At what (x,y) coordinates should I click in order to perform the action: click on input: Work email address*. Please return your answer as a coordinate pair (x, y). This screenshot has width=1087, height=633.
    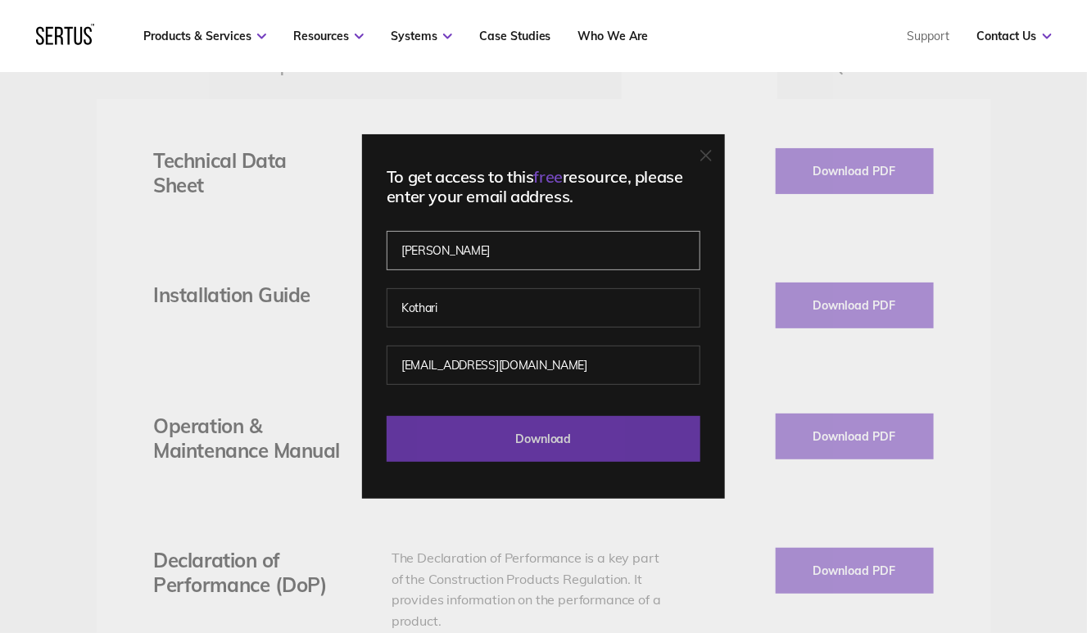
    Looking at the image, I should click on (543, 365).